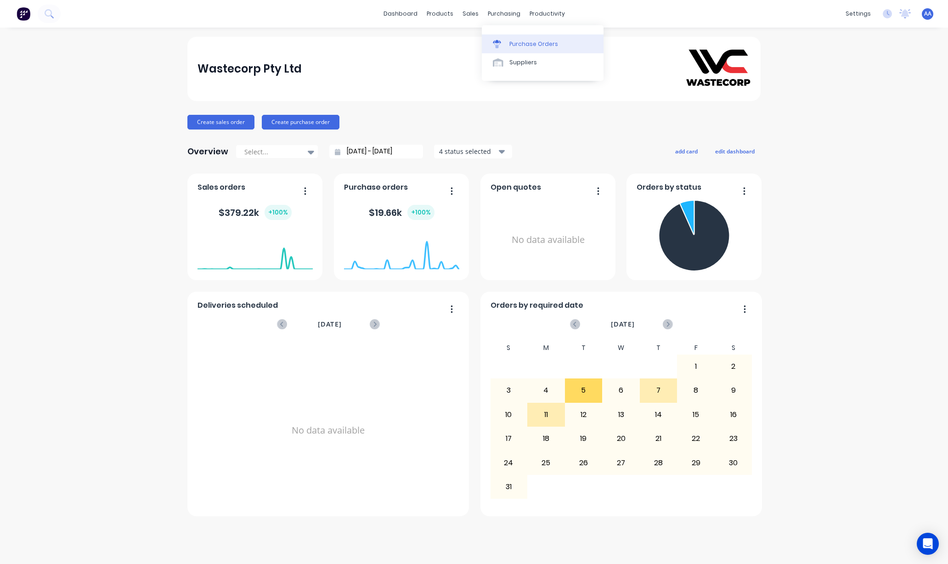 This screenshot has height=564, width=948. Describe the element at coordinates (696, 366) in the screenshot. I see `div: 1` at that location.